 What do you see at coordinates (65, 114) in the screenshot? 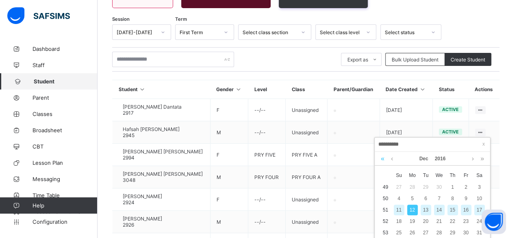
I see `span: Classes` at bounding box center [65, 114].